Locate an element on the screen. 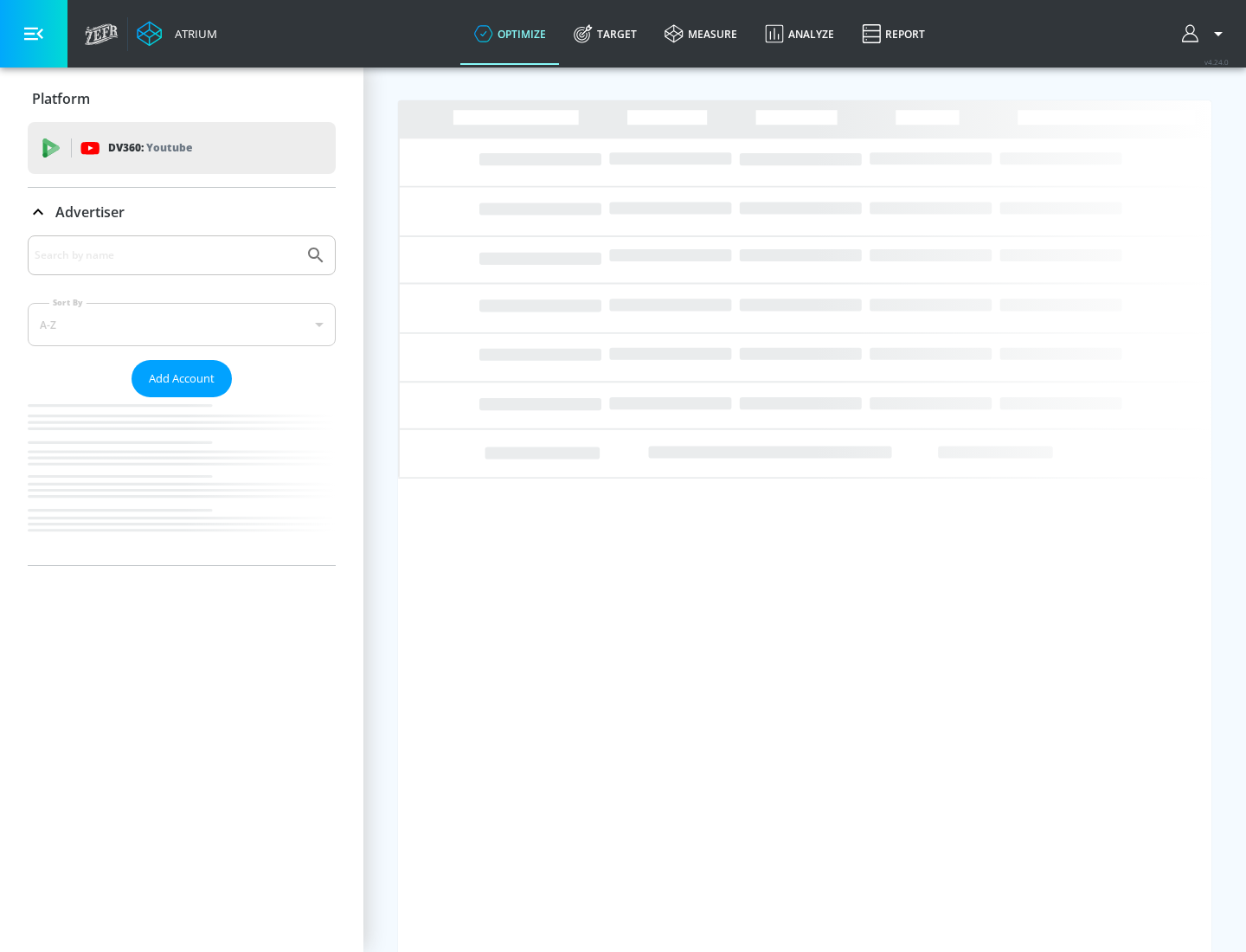 The image size is (1246, 952). div: Platform is located at coordinates (182, 99).